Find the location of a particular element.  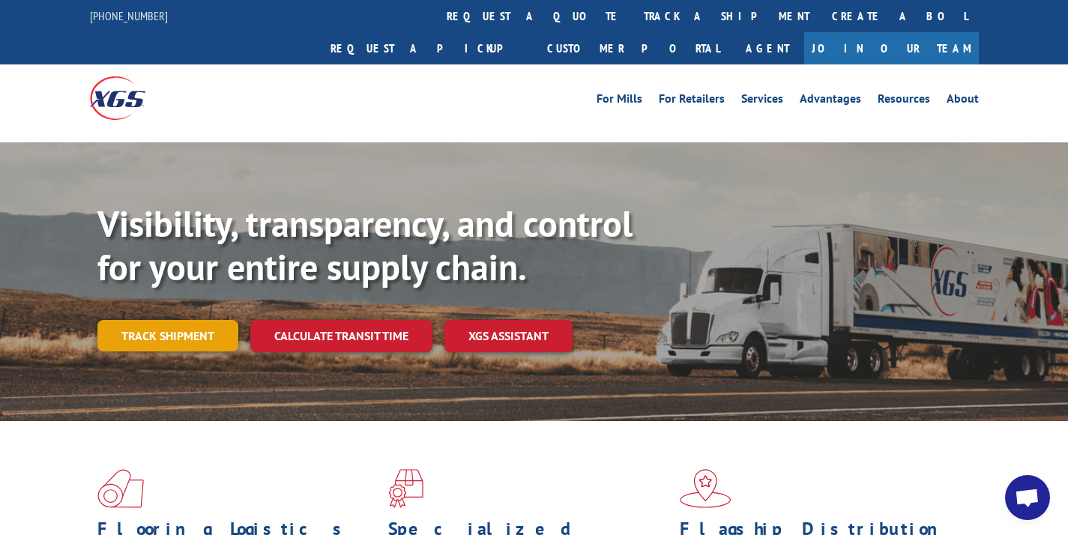

a: Customer Portal is located at coordinates (634, 48).